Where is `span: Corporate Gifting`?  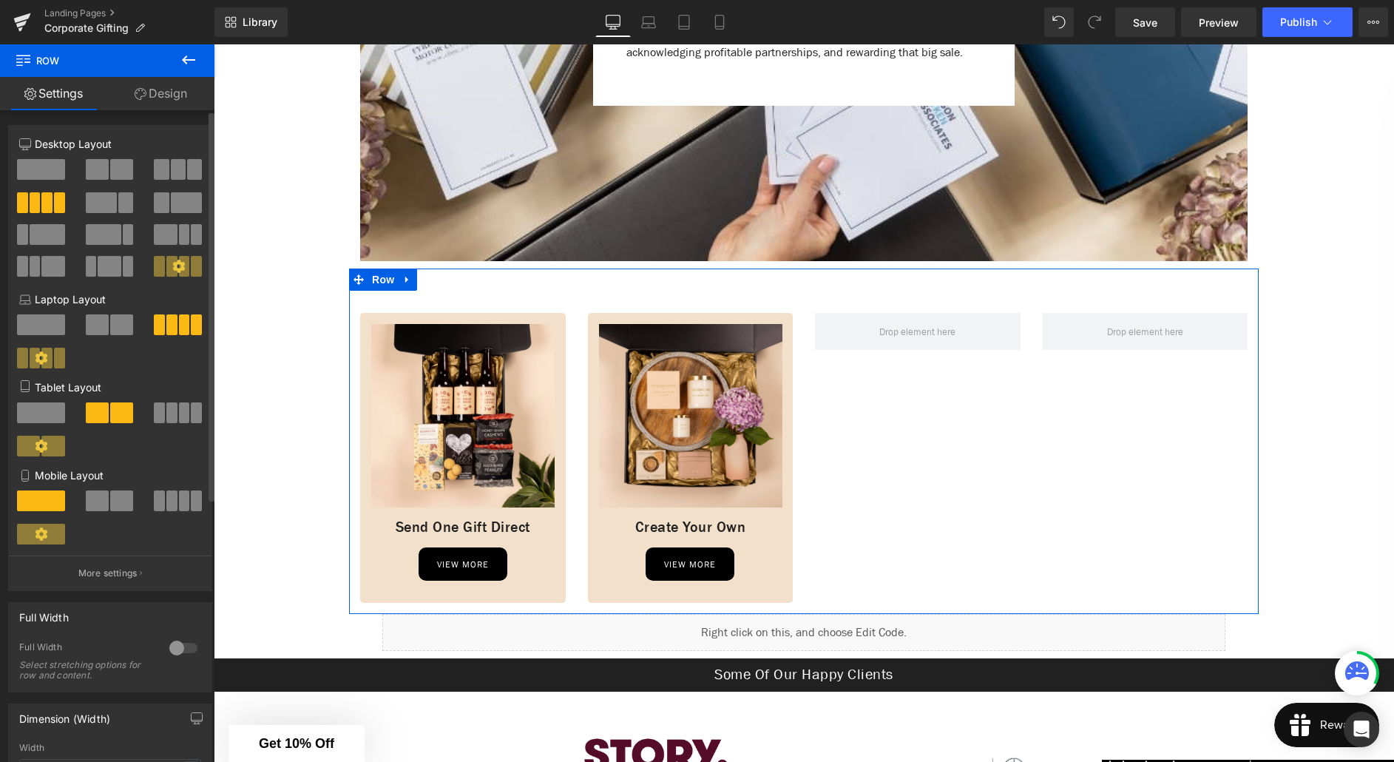
span: Corporate Gifting is located at coordinates (87, 28).